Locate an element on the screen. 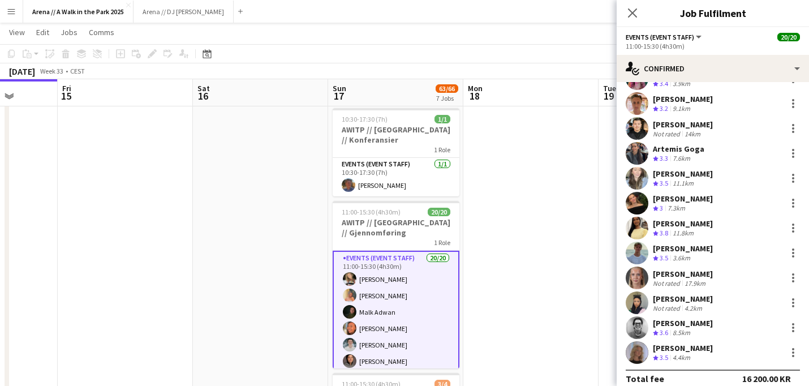  span: Sun is located at coordinates (339, 88).